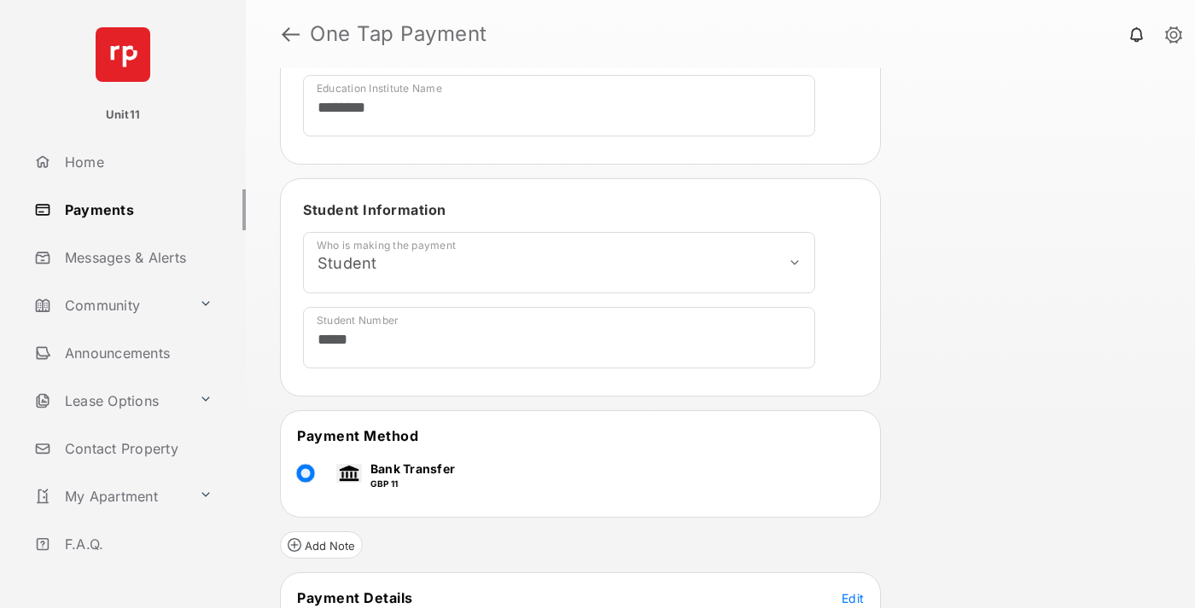 This screenshot has width=1195, height=608. I want to click on span: Payment Details, so click(355, 598).